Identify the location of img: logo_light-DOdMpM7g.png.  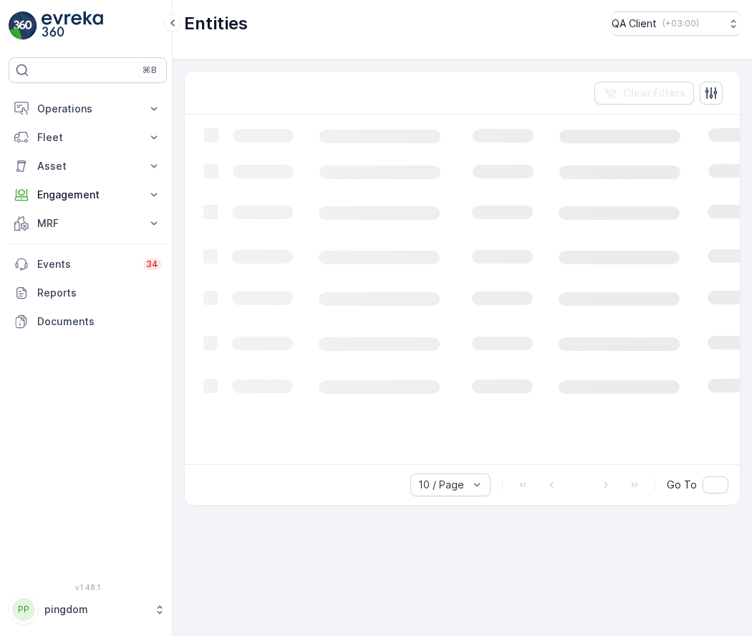
(72, 26).